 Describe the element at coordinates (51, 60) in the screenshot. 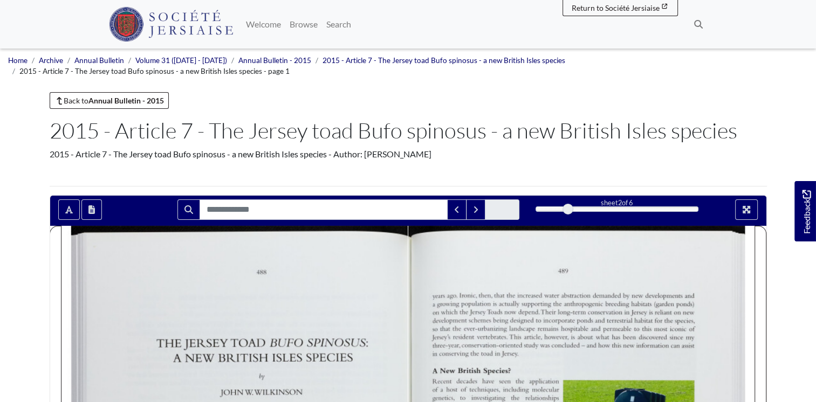

I see `a: Archive` at that location.